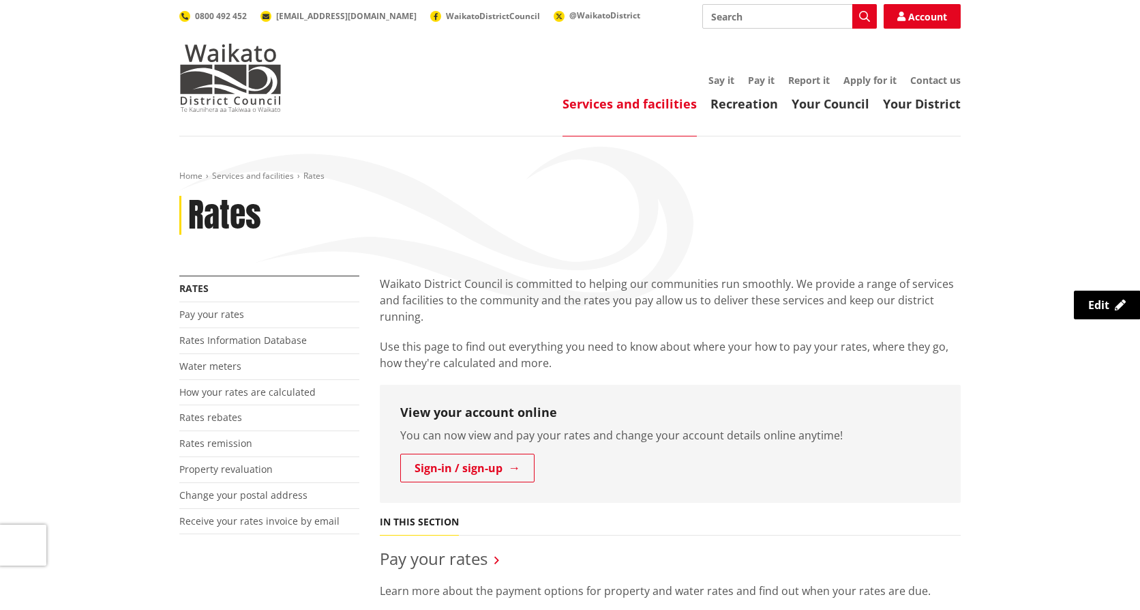 The image size is (1140, 610). Describe the element at coordinates (213, 16) in the screenshot. I see `a: 0800 492 452` at that location.